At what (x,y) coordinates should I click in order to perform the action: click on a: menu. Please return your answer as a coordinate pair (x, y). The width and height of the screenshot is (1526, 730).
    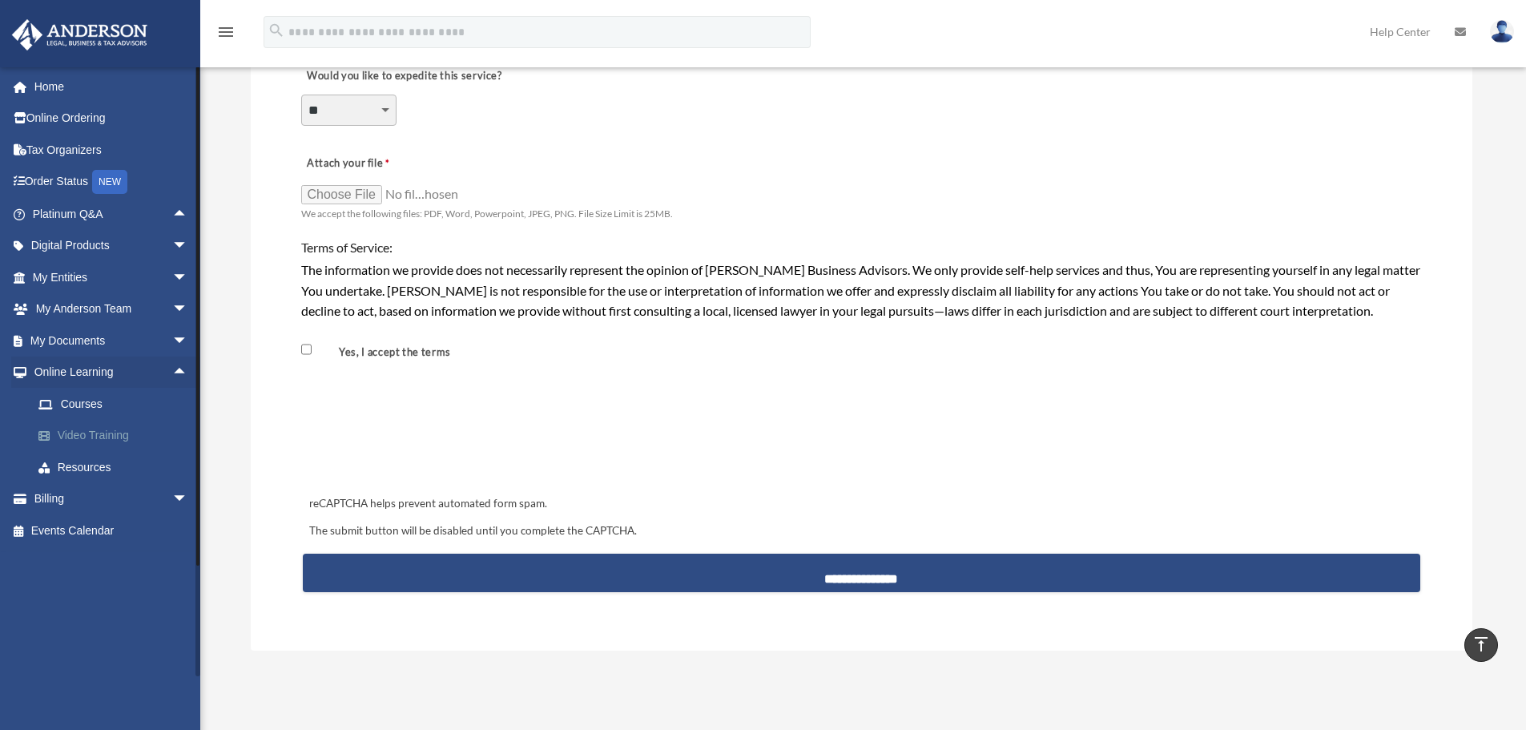
    Looking at the image, I should click on (226, 34).